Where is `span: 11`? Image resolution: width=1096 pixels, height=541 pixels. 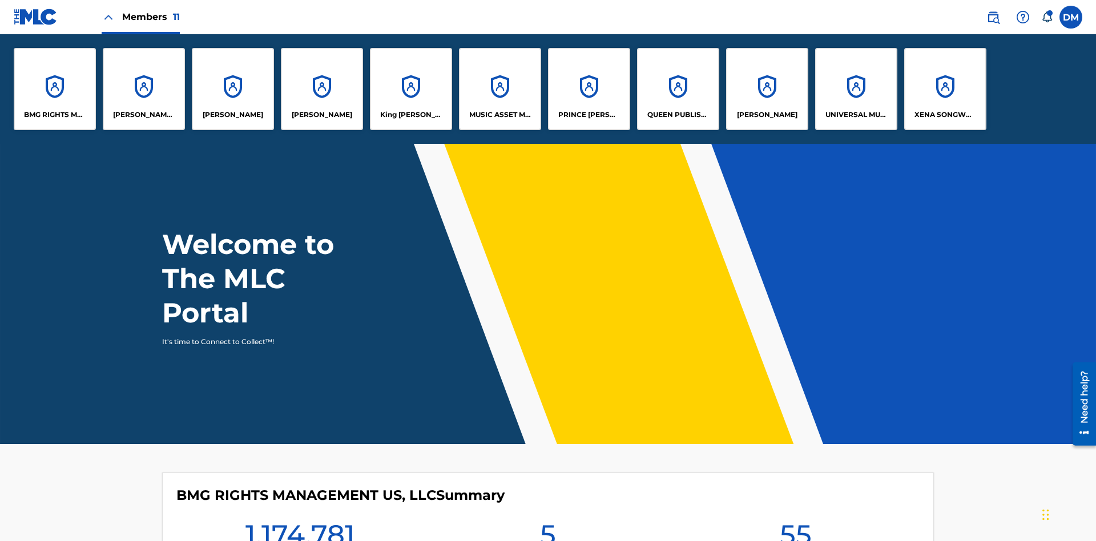
span: 11 is located at coordinates (176, 17).